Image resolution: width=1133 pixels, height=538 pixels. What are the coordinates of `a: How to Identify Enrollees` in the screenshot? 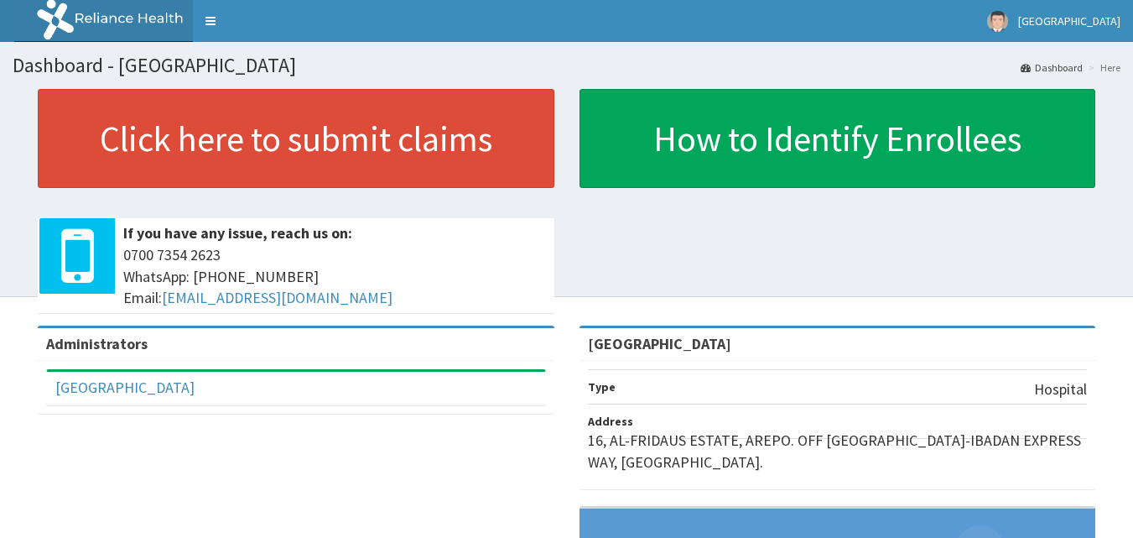 It's located at (838, 138).